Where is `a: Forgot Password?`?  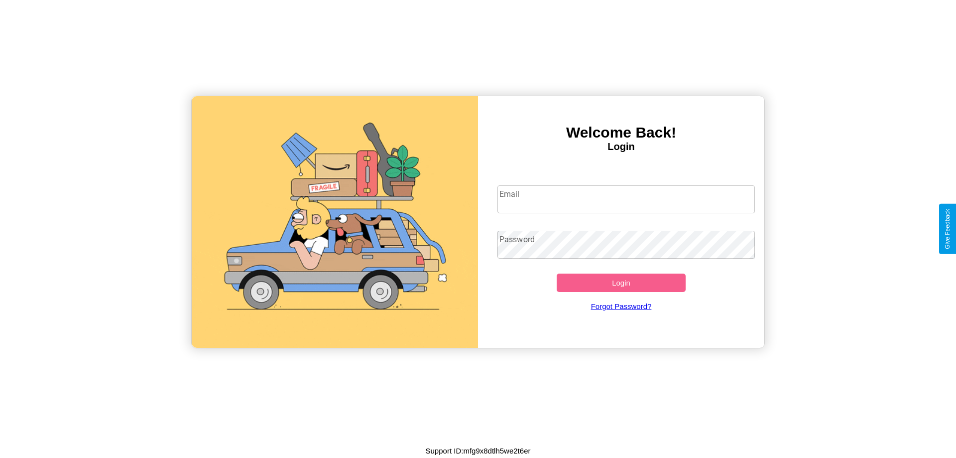
a: Forgot Password? is located at coordinates (621, 306).